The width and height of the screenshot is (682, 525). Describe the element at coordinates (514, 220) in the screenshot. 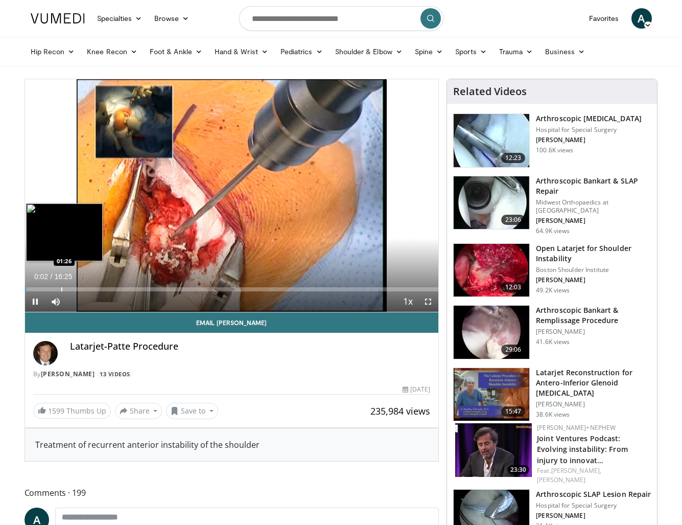

I see `span: 23:06` at that location.